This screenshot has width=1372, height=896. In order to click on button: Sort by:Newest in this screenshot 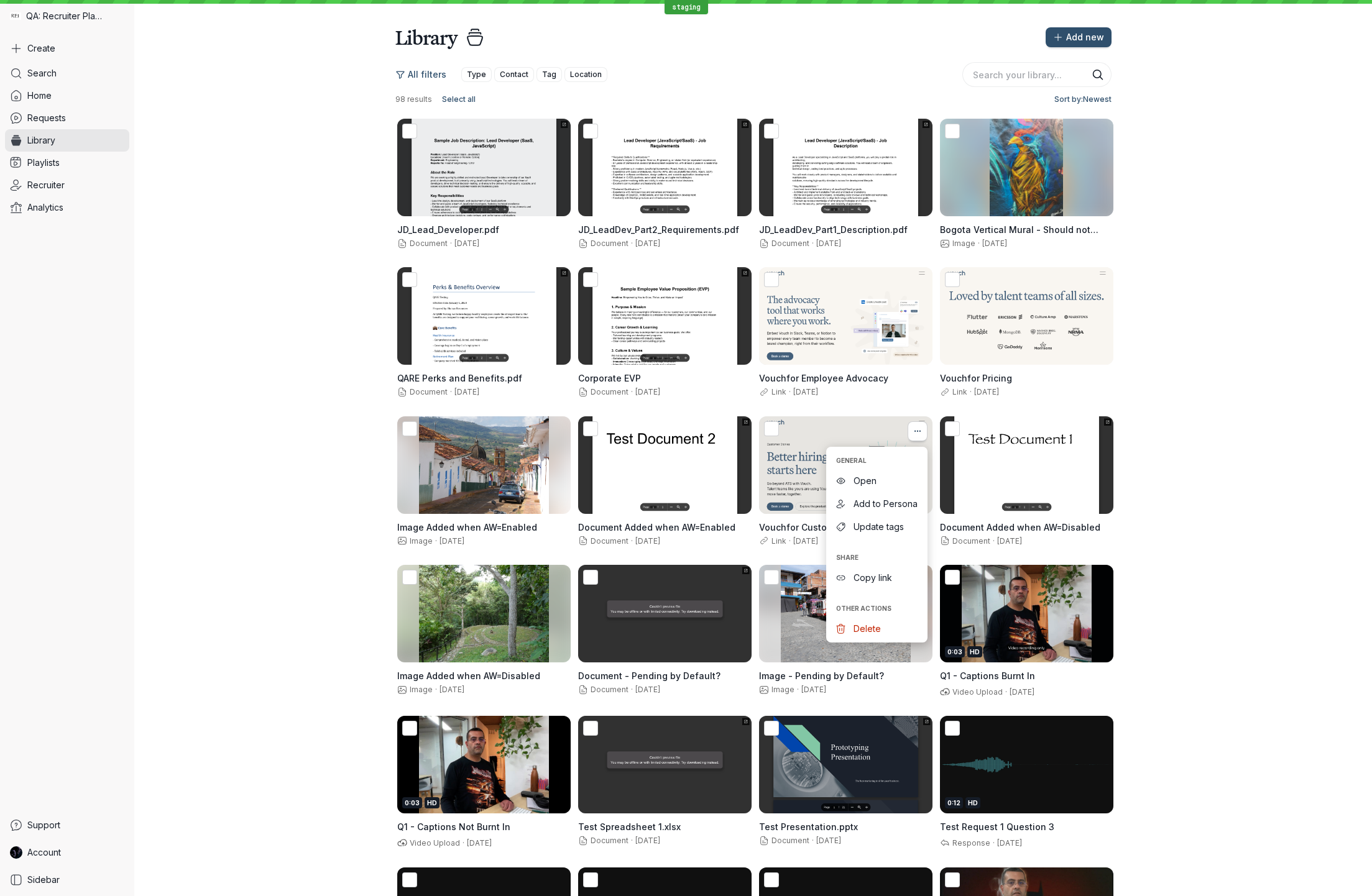, I will do `click(1080, 100)`.